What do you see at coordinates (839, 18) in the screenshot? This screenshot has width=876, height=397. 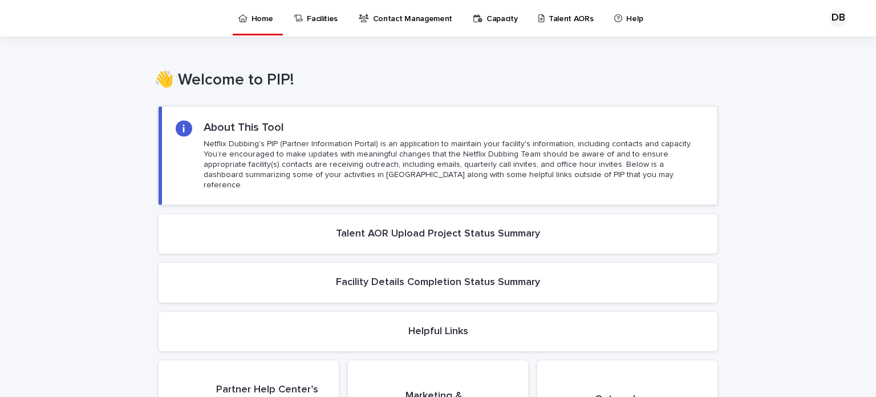 I see `div: DB` at bounding box center [839, 18].